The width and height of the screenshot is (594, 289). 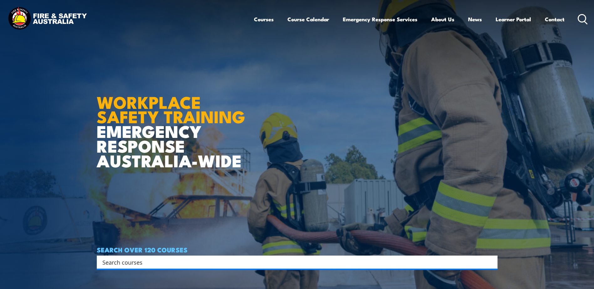 What do you see at coordinates (293, 263) in the screenshot?
I see `input: Search input` at bounding box center [293, 263].